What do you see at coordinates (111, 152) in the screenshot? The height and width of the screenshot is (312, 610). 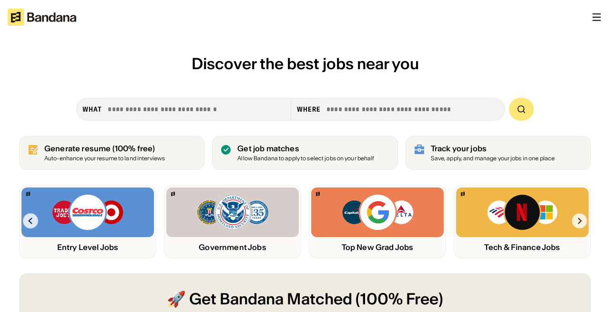 I see `a: Generate resume (100% free)Auto-enhance your resume to land interviews` at bounding box center [111, 152].